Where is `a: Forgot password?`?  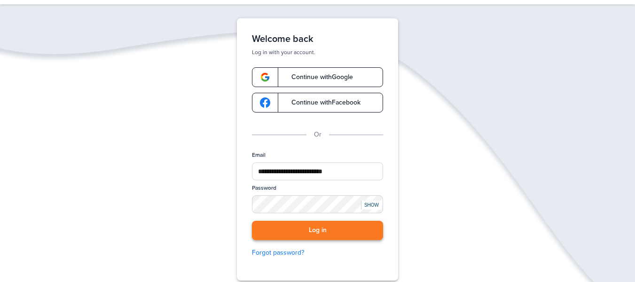 a: Forgot password? is located at coordinates (317, 252).